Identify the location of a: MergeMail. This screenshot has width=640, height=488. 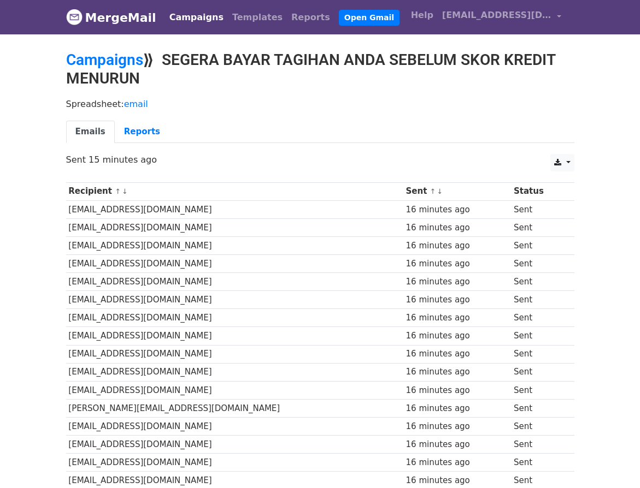
(111, 17).